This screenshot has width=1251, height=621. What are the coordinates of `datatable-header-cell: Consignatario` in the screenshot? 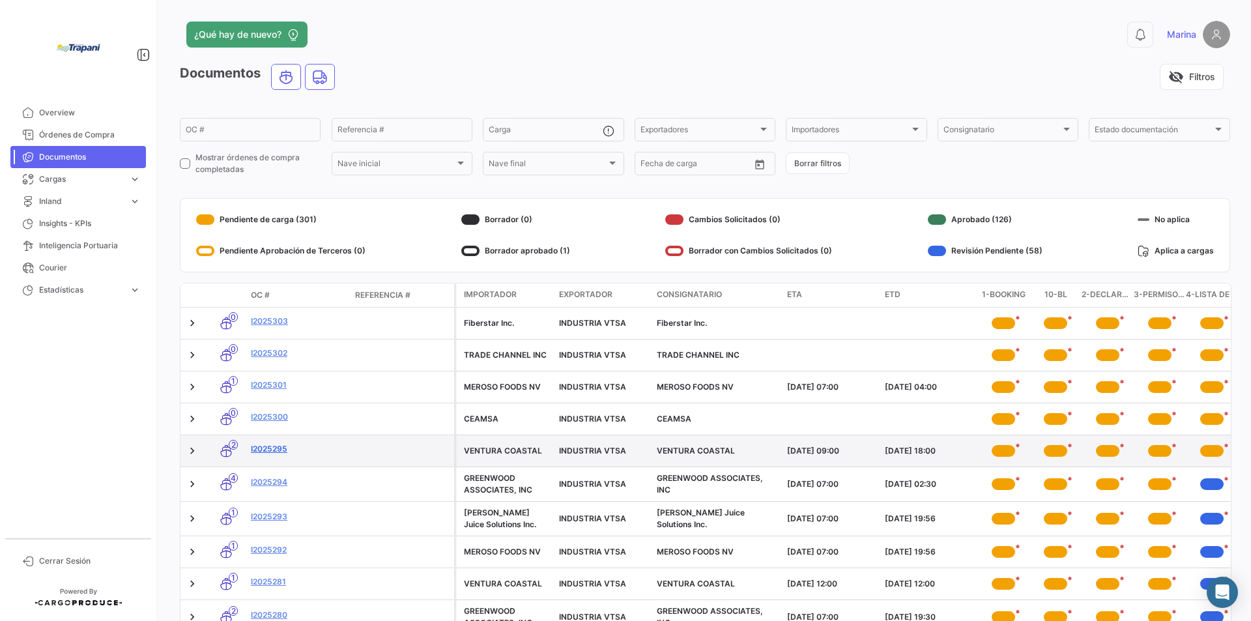 It's located at (717, 295).